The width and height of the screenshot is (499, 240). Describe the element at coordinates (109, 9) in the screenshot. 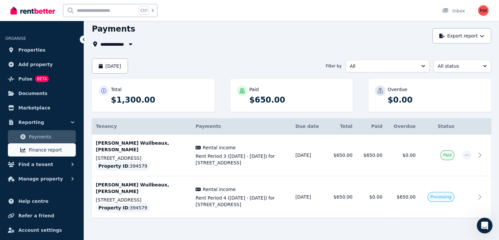

I see `button: Home` at that location.